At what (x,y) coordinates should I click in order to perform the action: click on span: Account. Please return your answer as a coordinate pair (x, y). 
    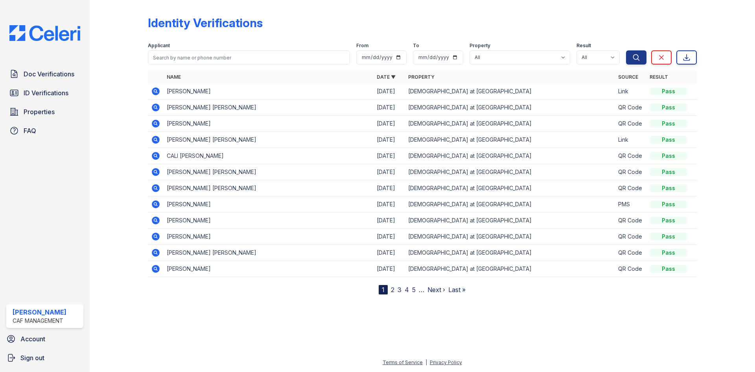
    Looking at the image, I should click on (33, 339).